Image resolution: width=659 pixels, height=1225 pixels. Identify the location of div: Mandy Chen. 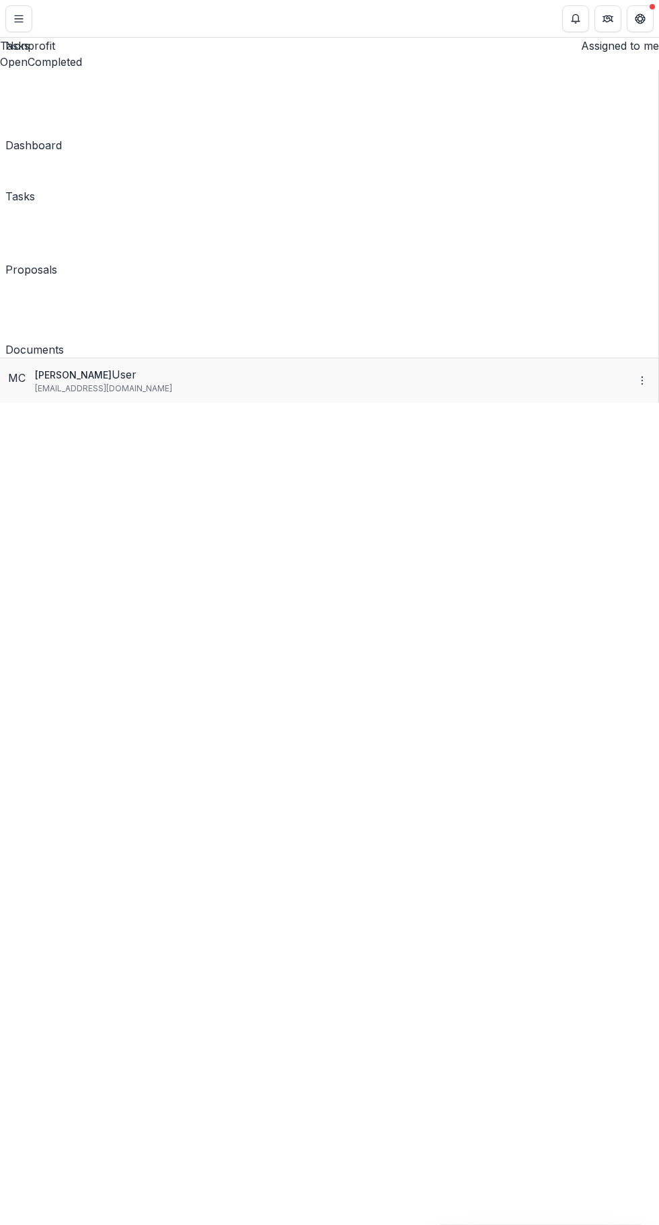
(19, 378).